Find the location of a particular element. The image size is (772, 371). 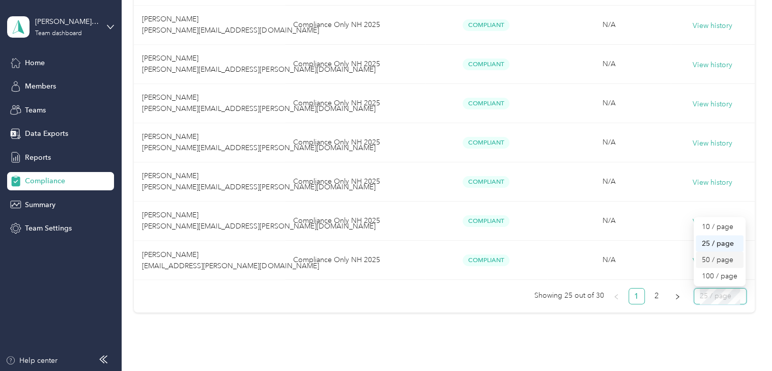

li: 1 is located at coordinates (637, 296).